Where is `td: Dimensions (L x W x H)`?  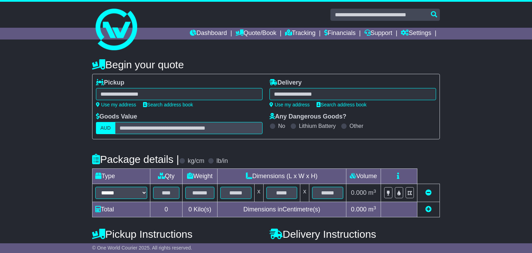
td: Dimensions (L x W x H) is located at coordinates (282, 176).